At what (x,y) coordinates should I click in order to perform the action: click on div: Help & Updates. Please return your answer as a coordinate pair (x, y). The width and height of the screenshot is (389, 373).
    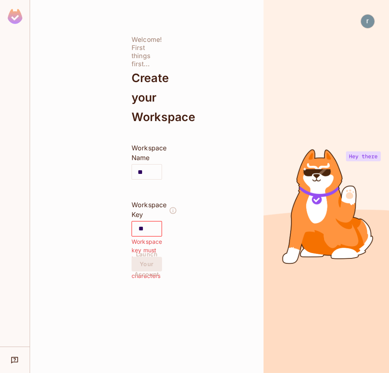
    Looking at the image, I should click on (15, 360).